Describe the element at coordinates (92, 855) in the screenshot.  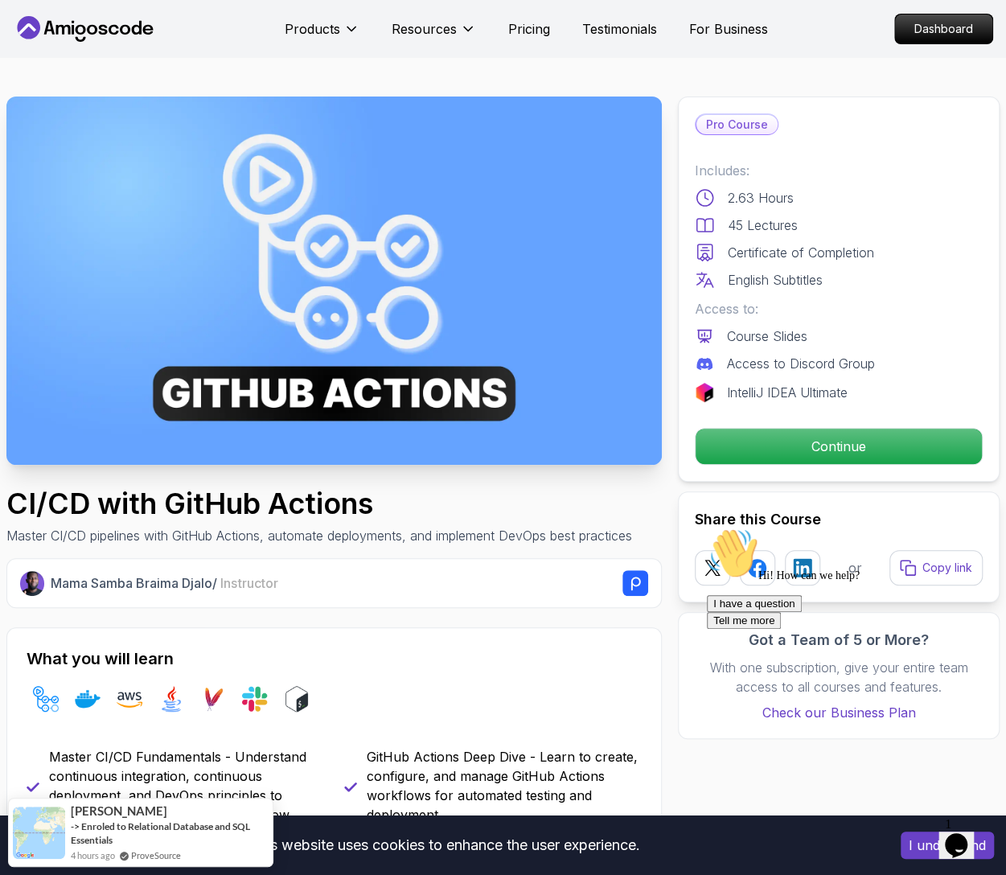
I see `span: 4 hours ago` at that location.